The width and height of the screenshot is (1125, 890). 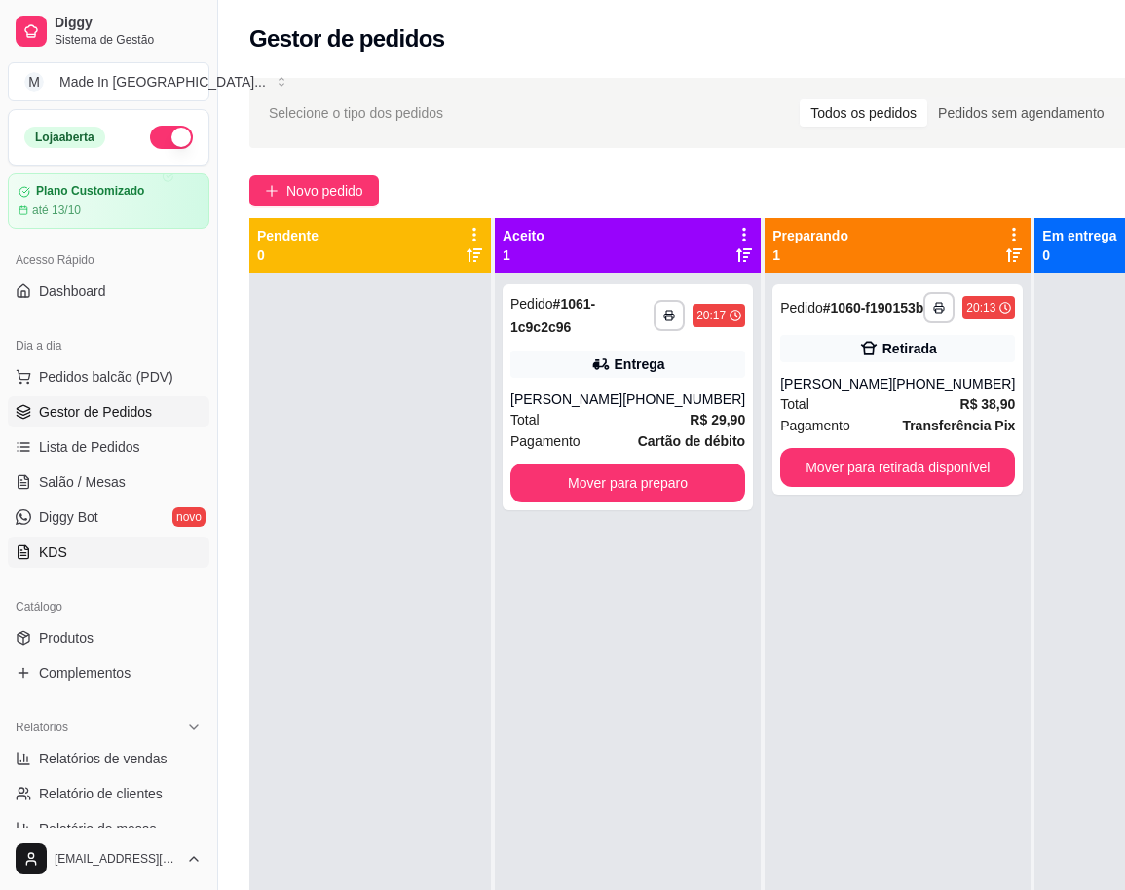 I want to click on span: Novo pedido, so click(x=324, y=191).